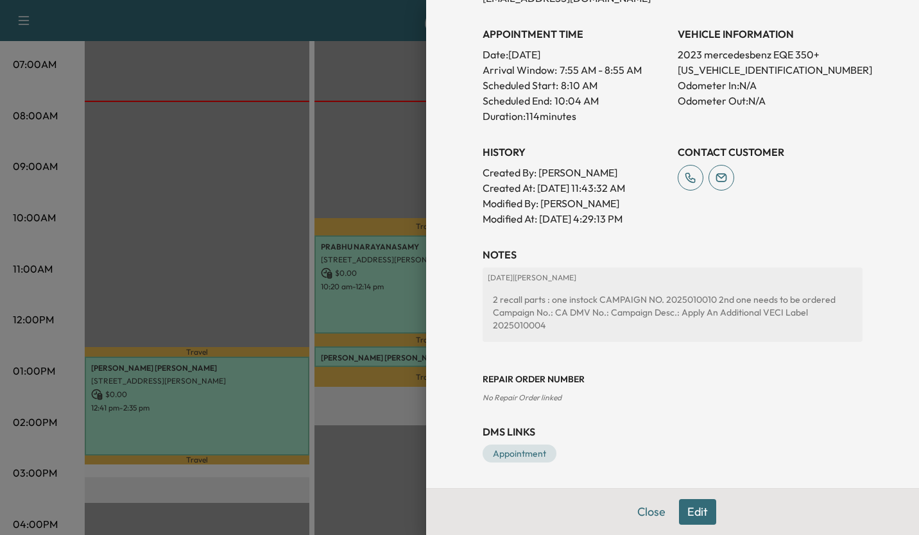 The height and width of the screenshot is (535, 919). Describe the element at coordinates (575, 116) in the screenshot. I see `p: Duration: 114 minutes` at that location.